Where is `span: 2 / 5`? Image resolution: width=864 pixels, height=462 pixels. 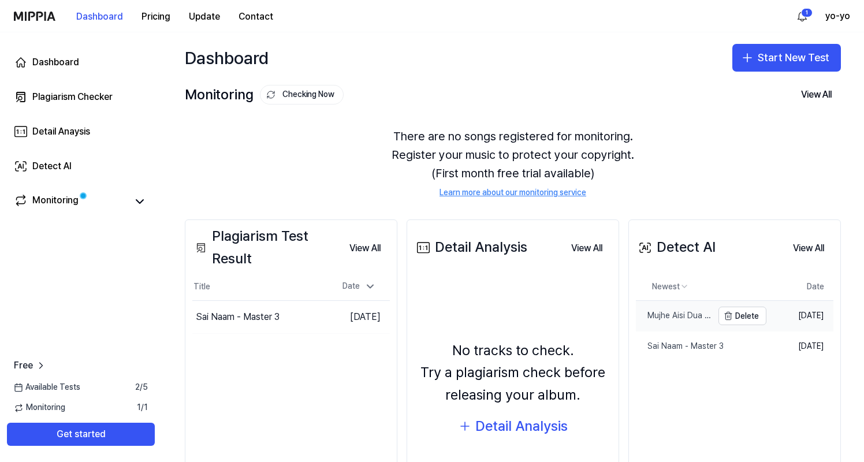
span: 2 / 5 is located at coordinates (141, 387).